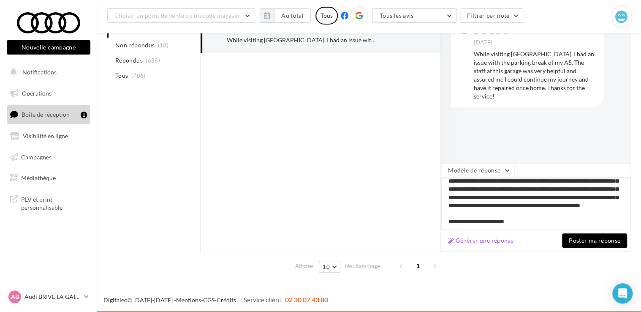 The height and width of the screenshot is (312, 641). I want to click on span: Choisir un point de vente ou un code magasin, so click(177, 15).